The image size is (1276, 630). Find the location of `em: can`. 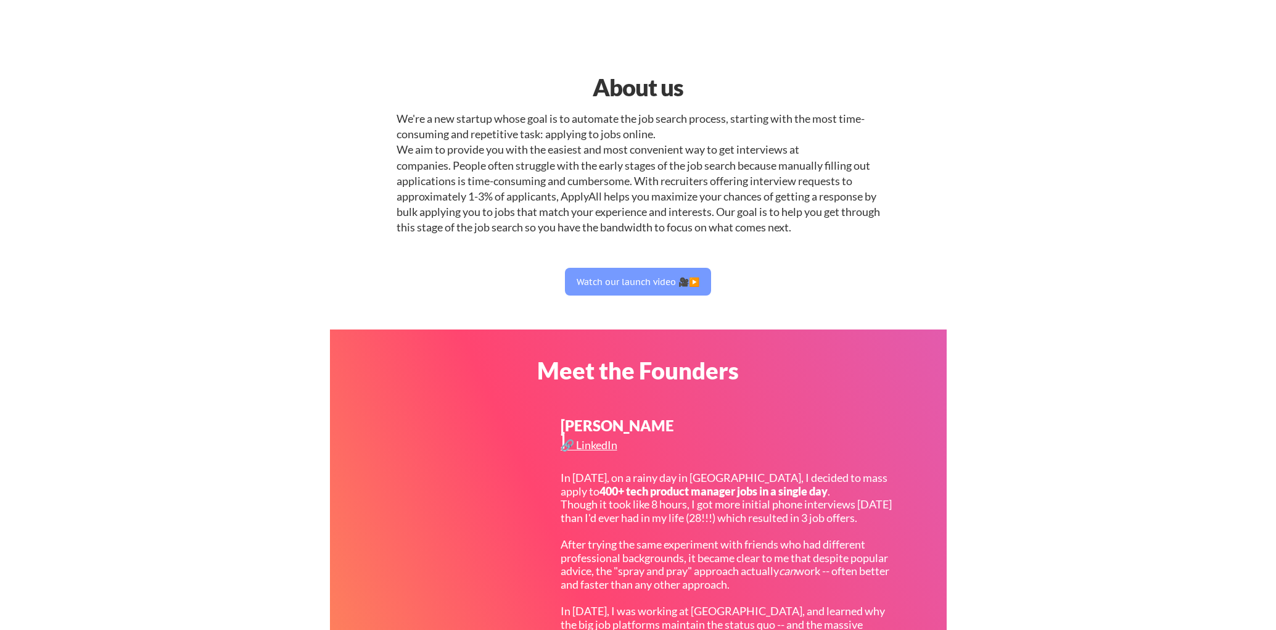

em: can is located at coordinates (787, 570).